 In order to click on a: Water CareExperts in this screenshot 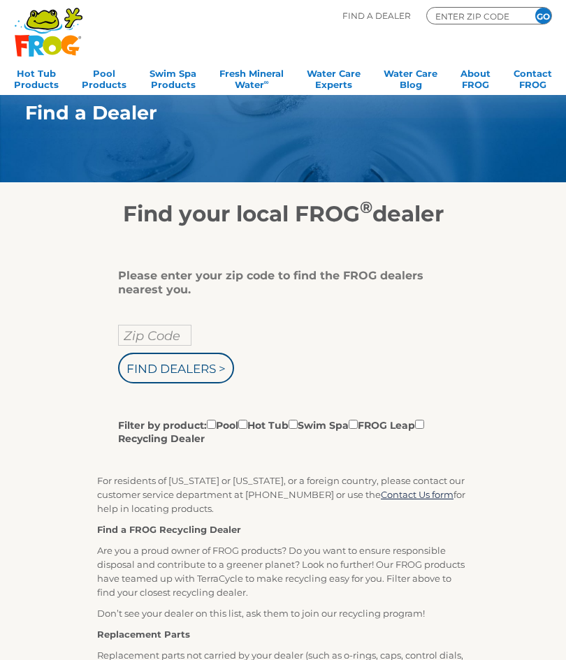, I will do `click(333, 77)`.